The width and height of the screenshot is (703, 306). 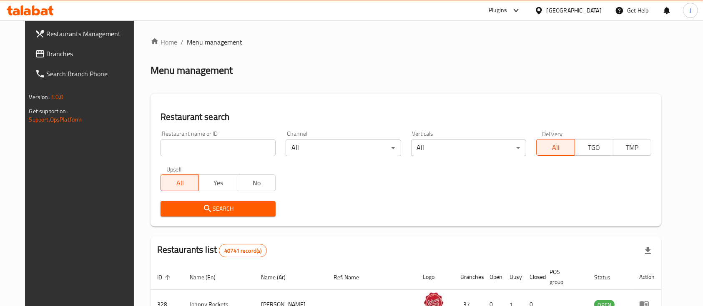 What do you see at coordinates (406, 117) in the screenshot?
I see `h2: Restaurant search` at bounding box center [406, 117].